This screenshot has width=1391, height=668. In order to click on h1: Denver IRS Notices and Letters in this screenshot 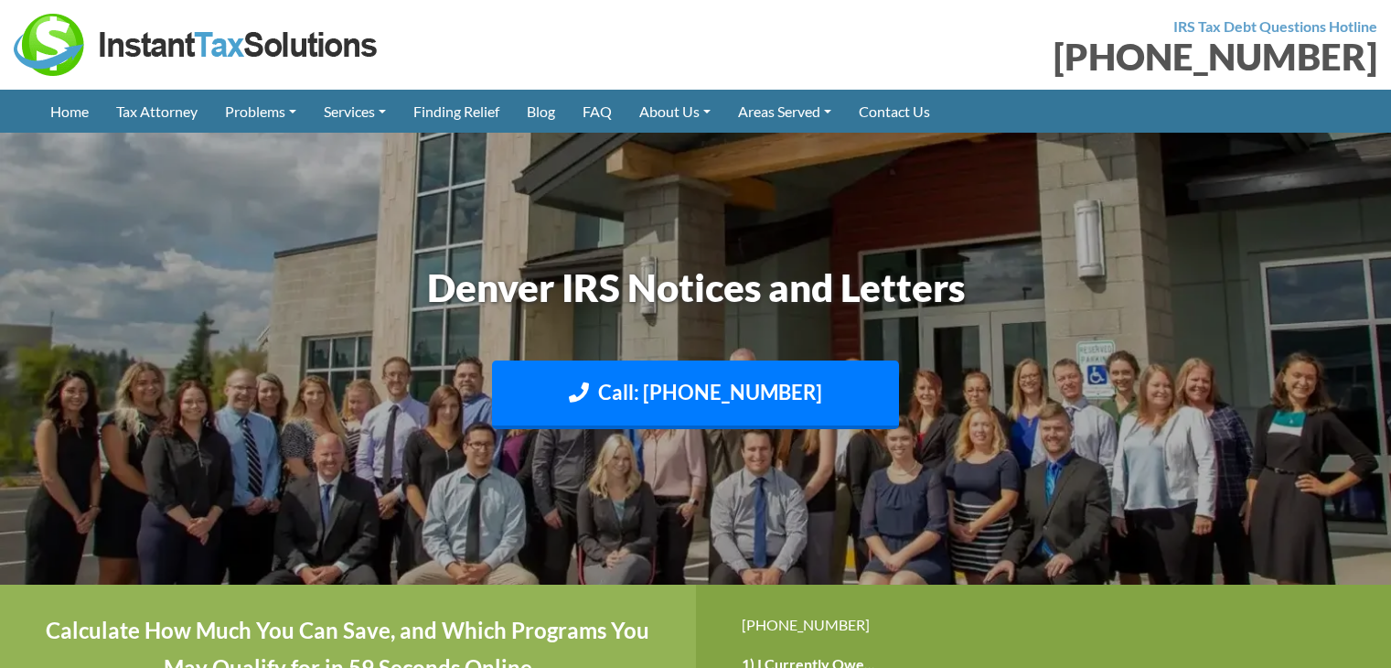, I will do `click(696, 287)`.